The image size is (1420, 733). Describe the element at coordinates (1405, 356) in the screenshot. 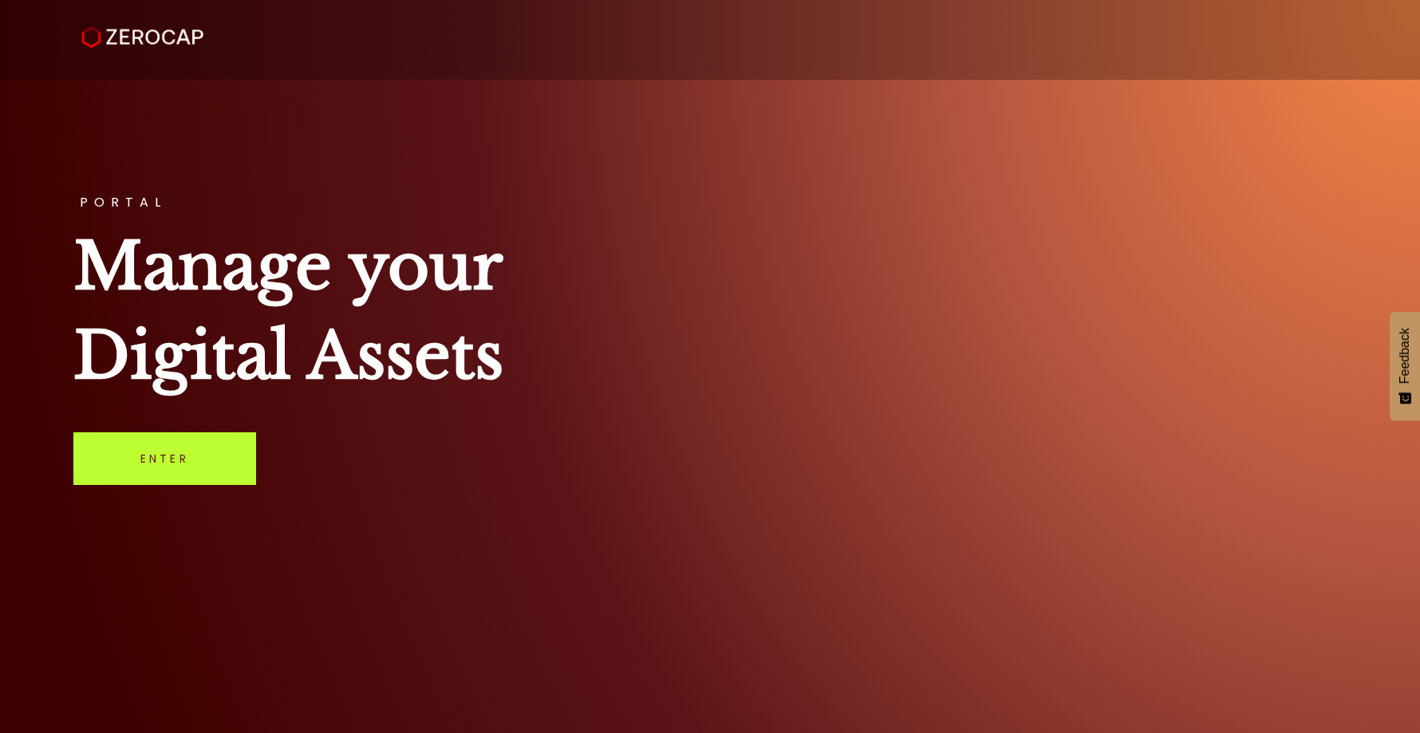

I see `span: Feedback` at that location.